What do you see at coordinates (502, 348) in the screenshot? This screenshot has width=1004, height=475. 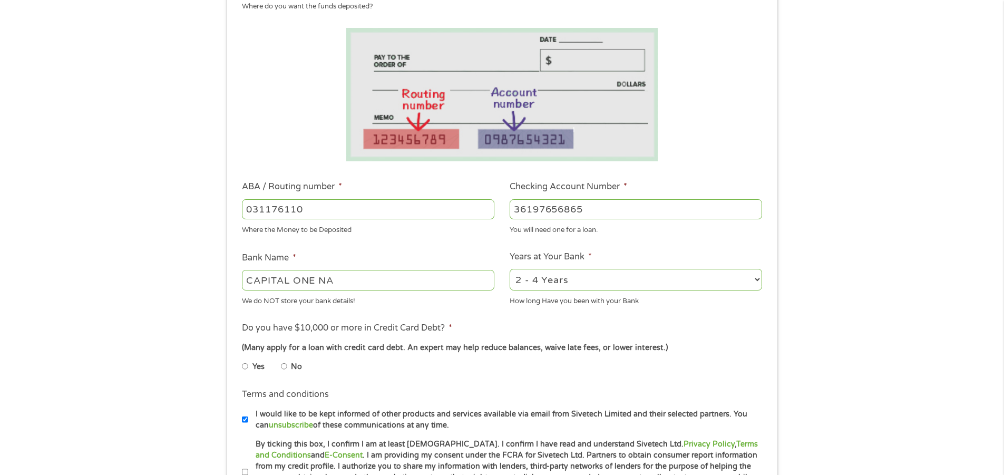 I see `div: (Many apply for a loan with credit card debt. An expert may help reduce balances, waive late fees...` at bounding box center [502, 348].